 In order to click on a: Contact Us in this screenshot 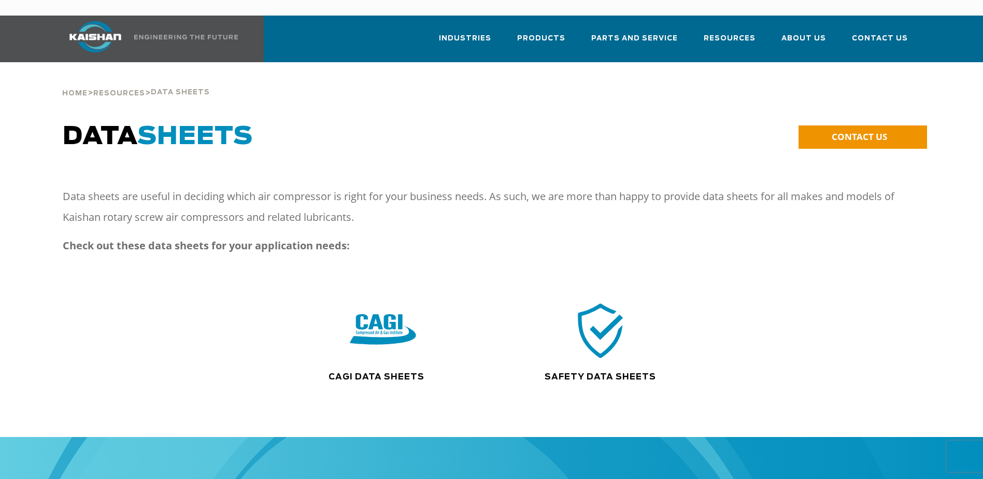, I will do `click(880, 43)`.